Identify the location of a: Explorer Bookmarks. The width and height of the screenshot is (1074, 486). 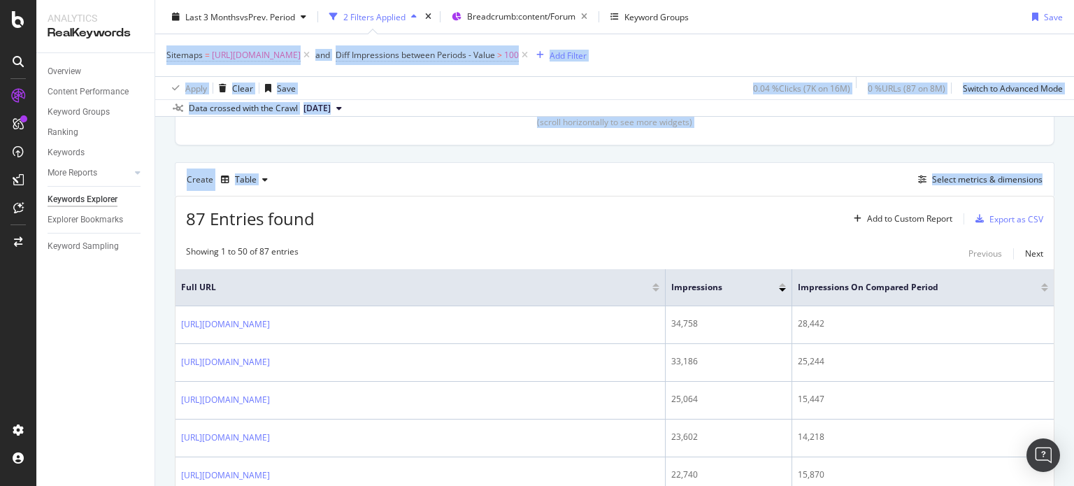
(96, 219).